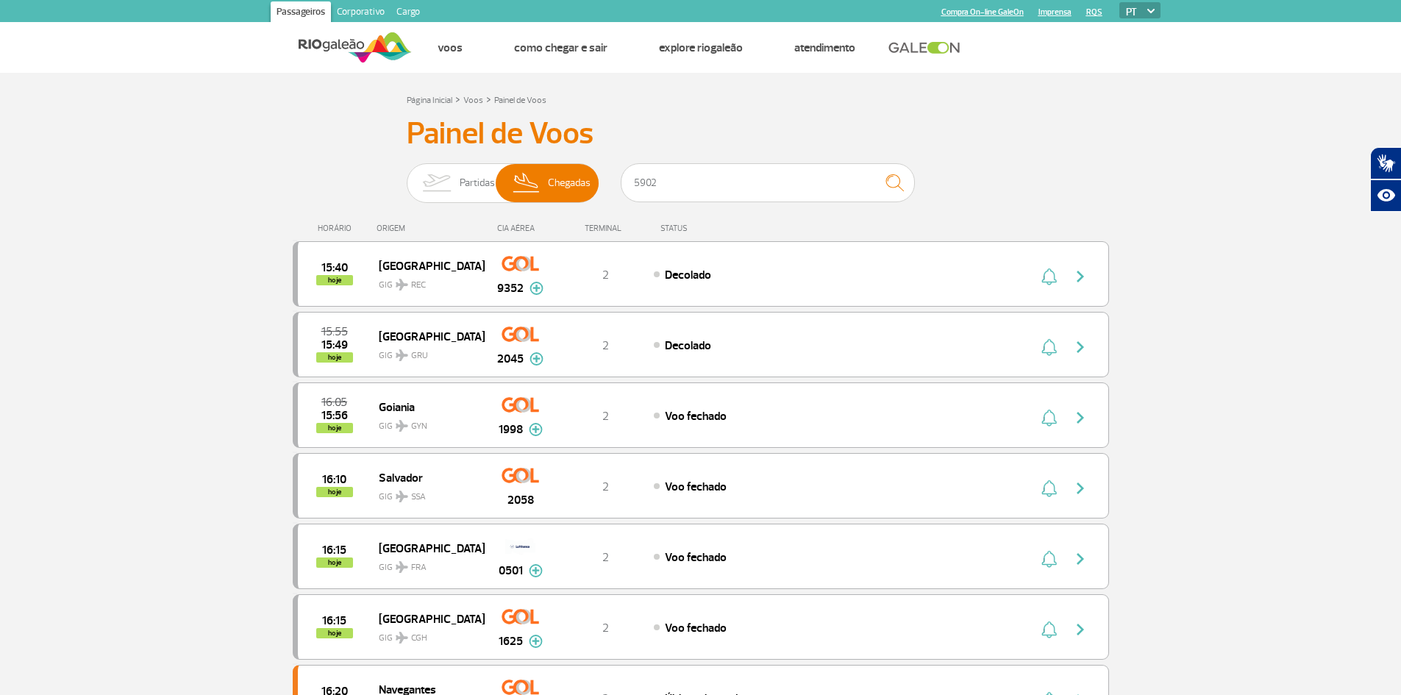  Describe the element at coordinates (335, 415) in the screenshot. I see `span: 2025-08-25 15:56:33` at that location.